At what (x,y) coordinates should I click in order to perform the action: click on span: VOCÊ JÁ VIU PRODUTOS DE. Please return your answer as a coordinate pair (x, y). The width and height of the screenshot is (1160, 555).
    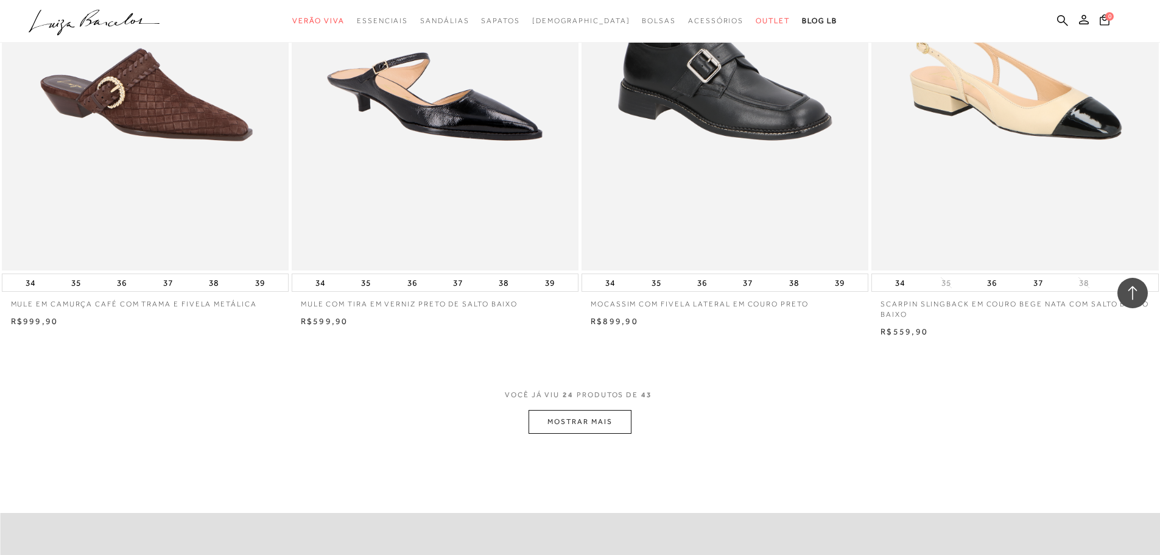
    Looking at the image, I should click on (580, 395).